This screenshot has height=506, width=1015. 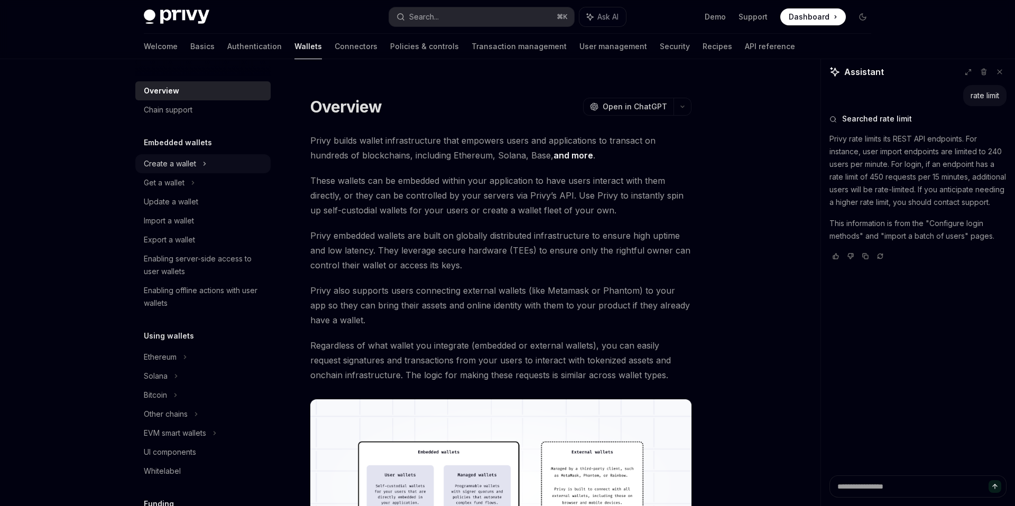 What do you see at coordinates (769, 46) in the screenshot?
I see `a: API reference` at bounding box center [769, 46].